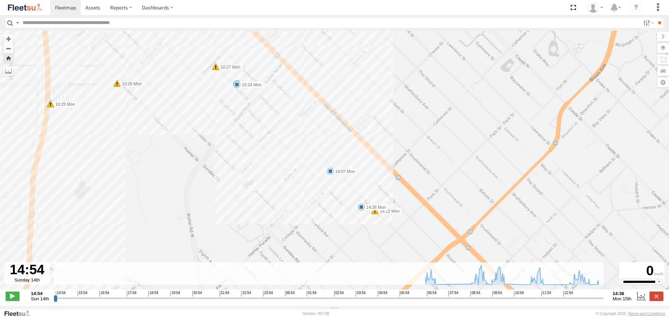  I want to click on label: 14:26 Mon, so click(374, 208).